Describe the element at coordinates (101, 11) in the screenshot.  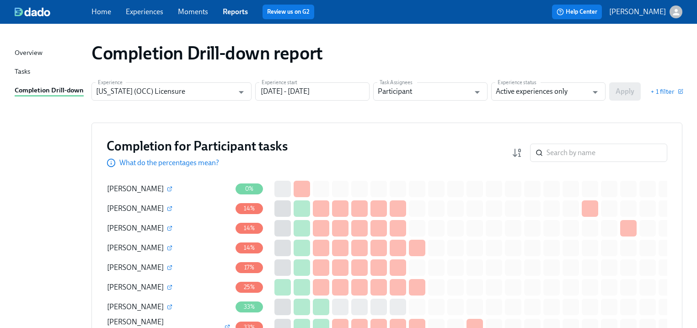
I see `a: Home` at that location.